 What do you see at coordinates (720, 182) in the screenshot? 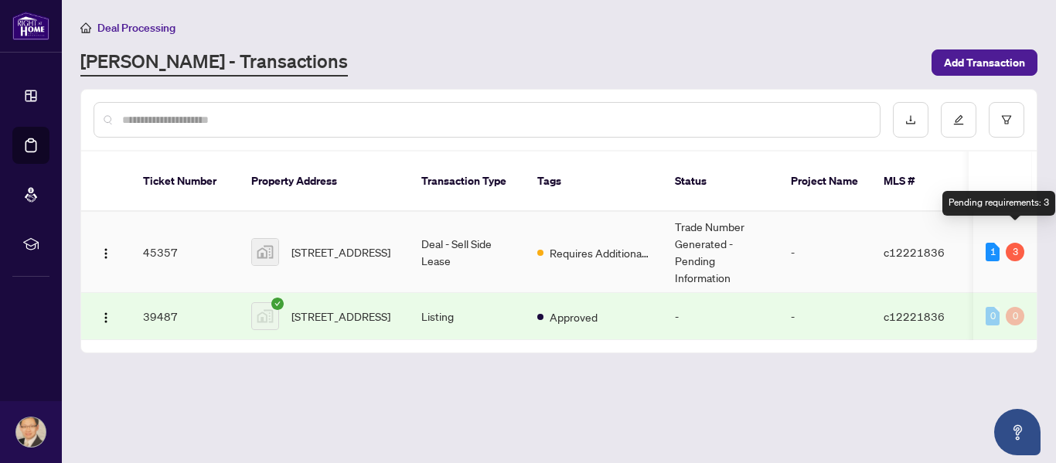
I see `th: Status` at bounding box center [720, 182].